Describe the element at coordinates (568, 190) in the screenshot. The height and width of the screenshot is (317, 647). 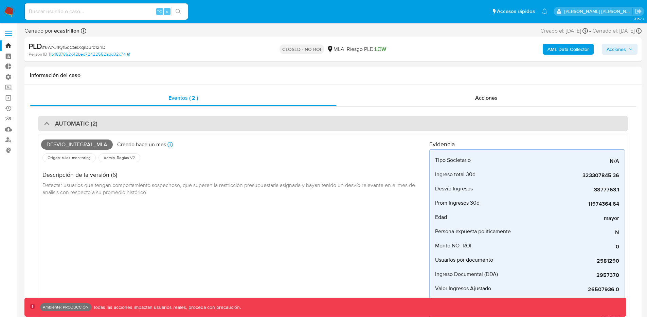
I see `span: 3877763.1` at that location.